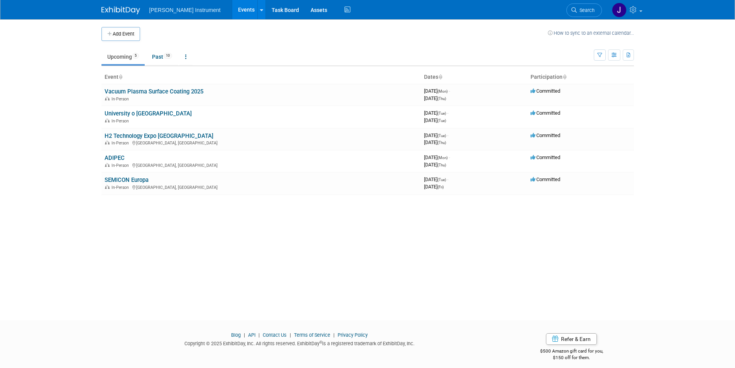 The height and width of the screenshot is (368, 735). I want to click on img: ExhibitDay, so click(121, 10).